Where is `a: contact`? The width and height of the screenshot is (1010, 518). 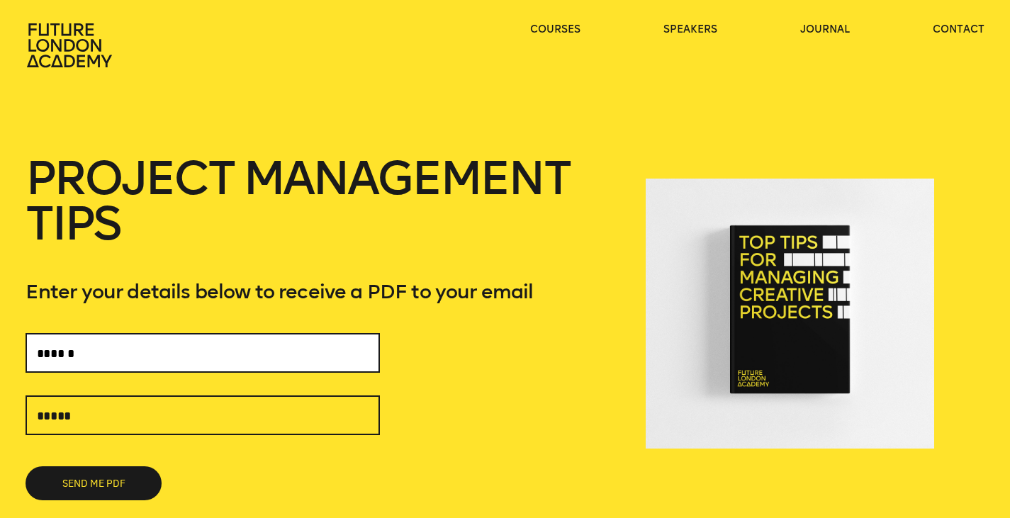
a: contact is located at coordinates (958, 30).